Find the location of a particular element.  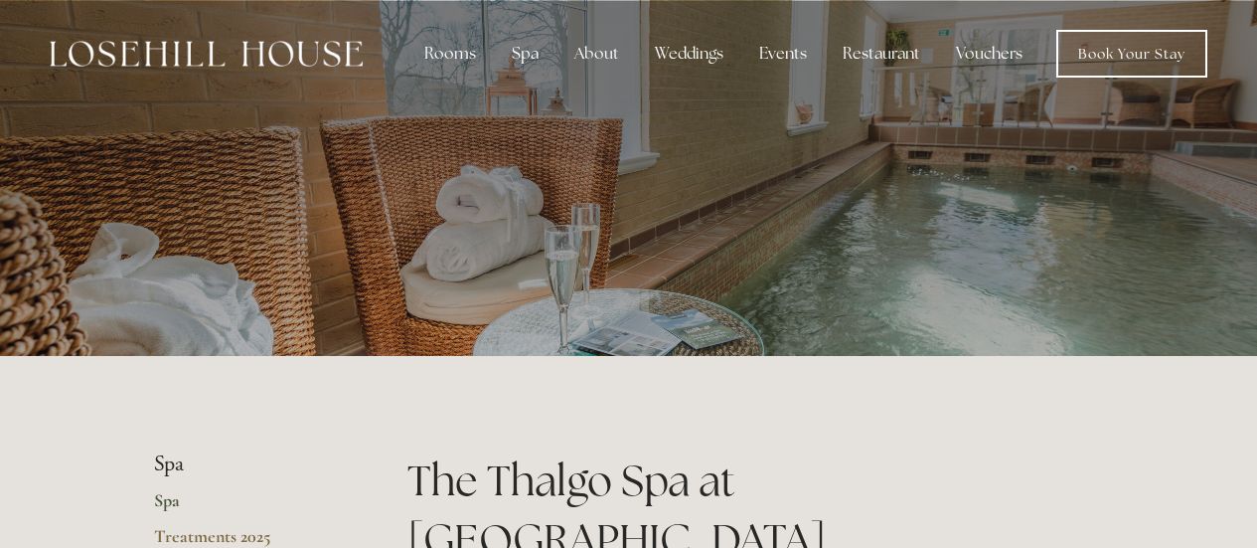

li: Spa is located at coordinates (248, 464).